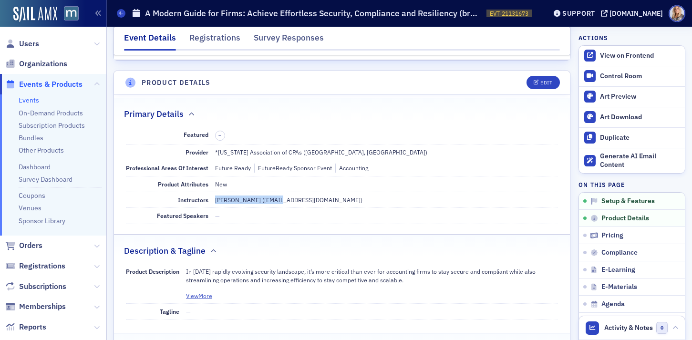  I want to click on a: Memberships, so click(35, 306).